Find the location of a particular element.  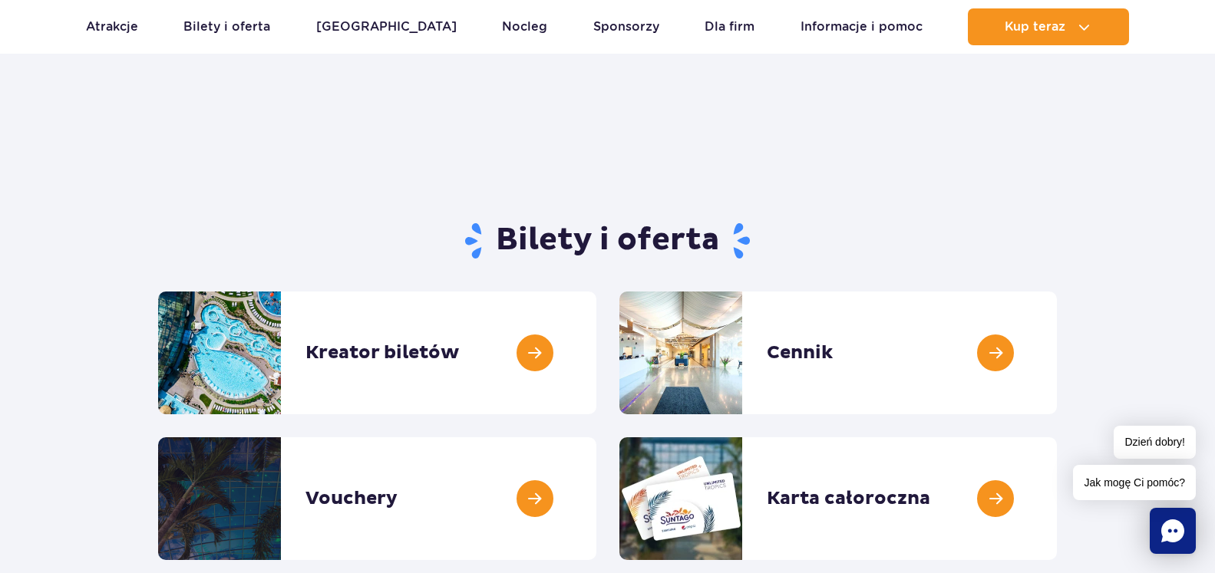

h1: Bilety i oferta is located at coordinates (607, 241).